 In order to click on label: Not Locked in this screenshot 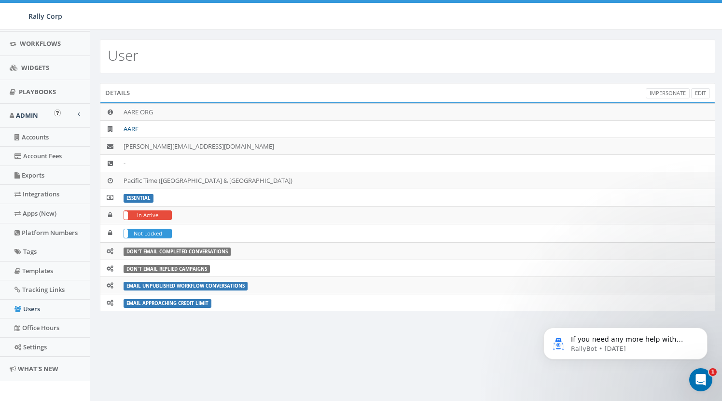, I will do `click(148, 234)`.